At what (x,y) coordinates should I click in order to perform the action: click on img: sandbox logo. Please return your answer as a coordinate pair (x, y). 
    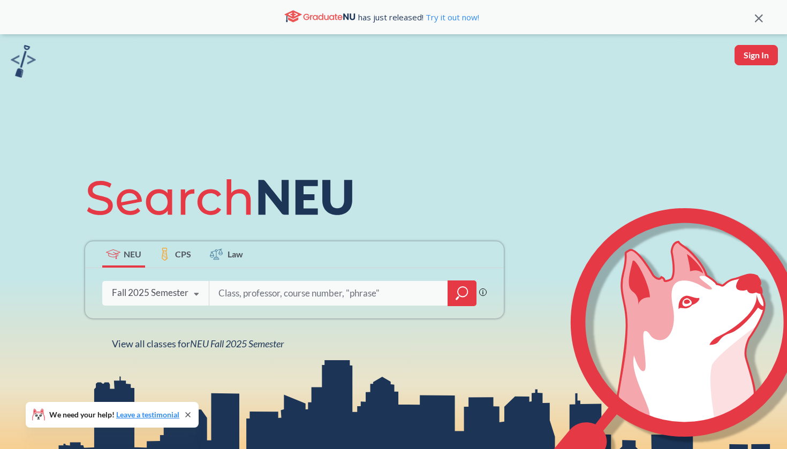
    Looking at the image, I should click on (23, 61).